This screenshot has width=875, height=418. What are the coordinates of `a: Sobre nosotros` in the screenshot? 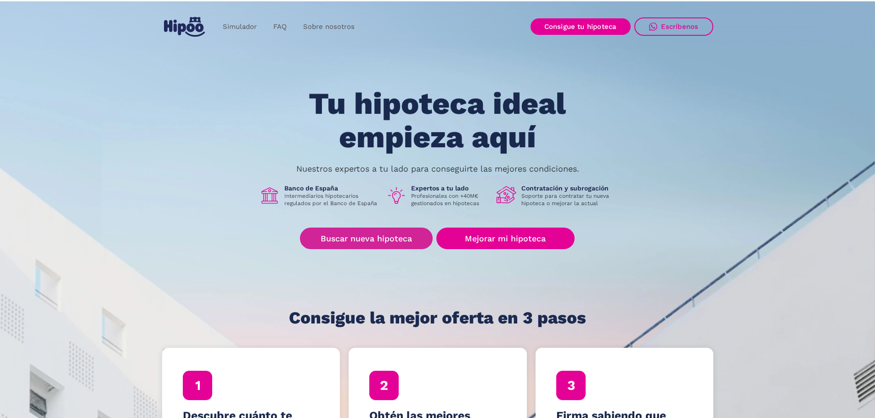 It's located at (329, 27).